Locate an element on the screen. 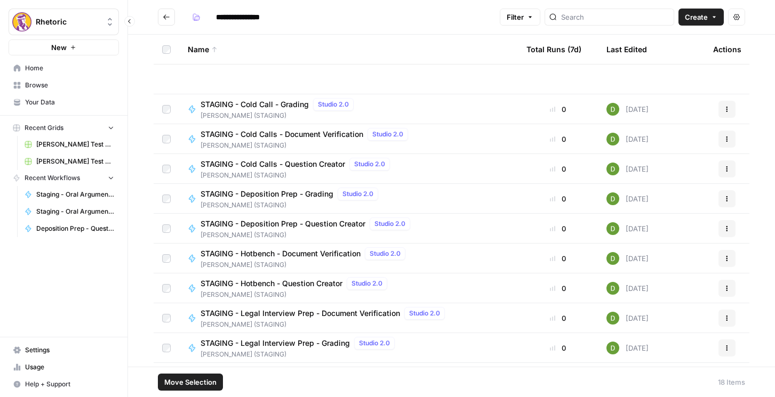 This screenshot has width=775, height=397. span: Browse is located at coordinates (69, 85).